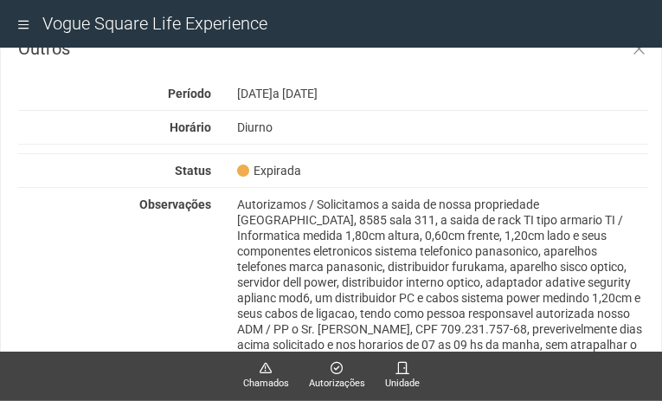 The height and width of the screenshot is (401, 662). Describe the element at coordinates (402, 383) in the screenshot. I see `span: Unidade` at that location.